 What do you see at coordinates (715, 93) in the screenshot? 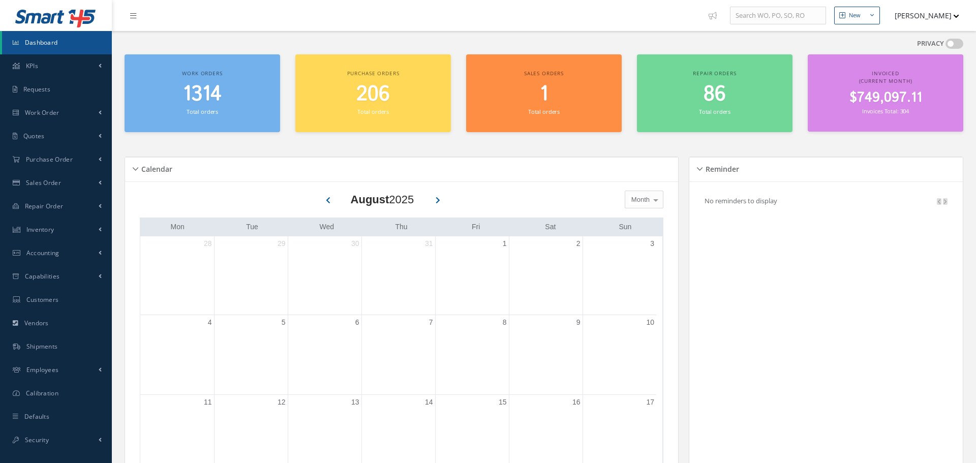
I see `a: Repair orders 86 Total orders` at bounding box center [715, 93].